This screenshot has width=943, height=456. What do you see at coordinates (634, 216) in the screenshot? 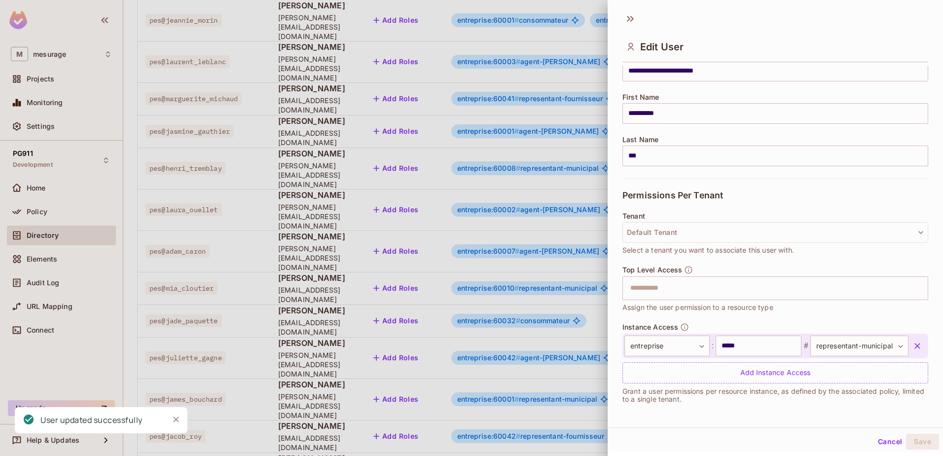
I see `span: Tenant` at bounding box center [634, 216].